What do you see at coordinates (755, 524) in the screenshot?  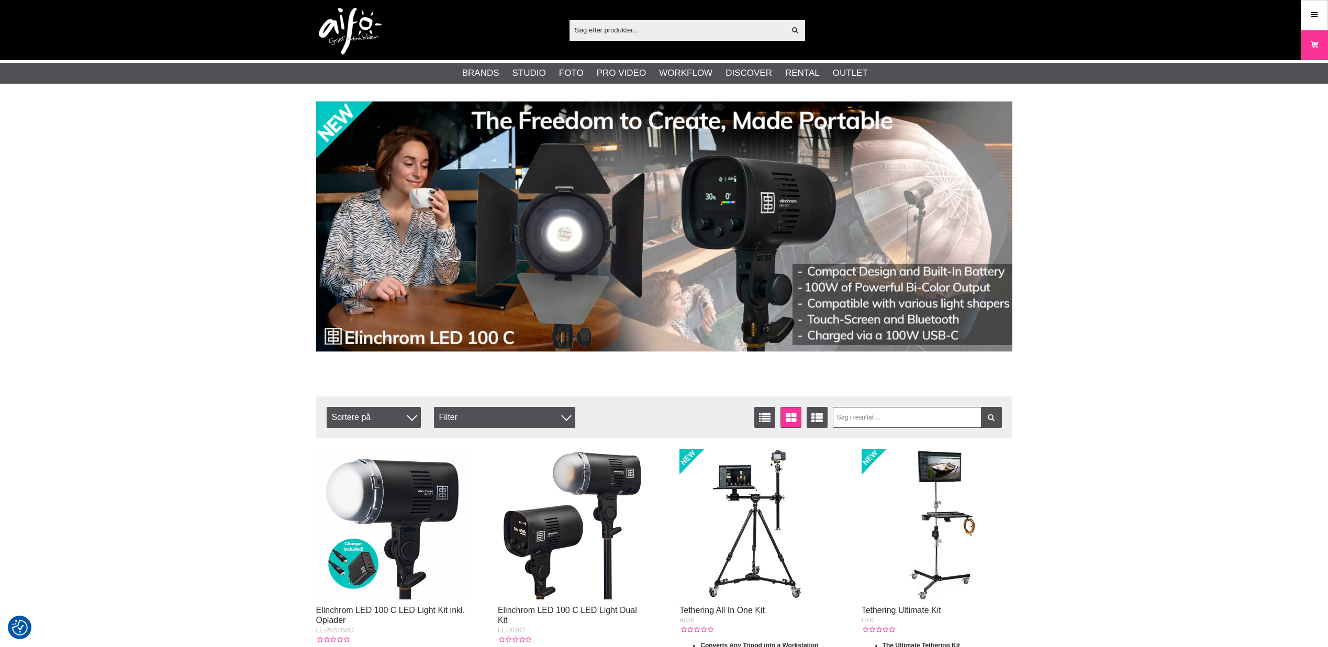 I see `img: Tethering All In One Kit` at bounding box center [755, 524].